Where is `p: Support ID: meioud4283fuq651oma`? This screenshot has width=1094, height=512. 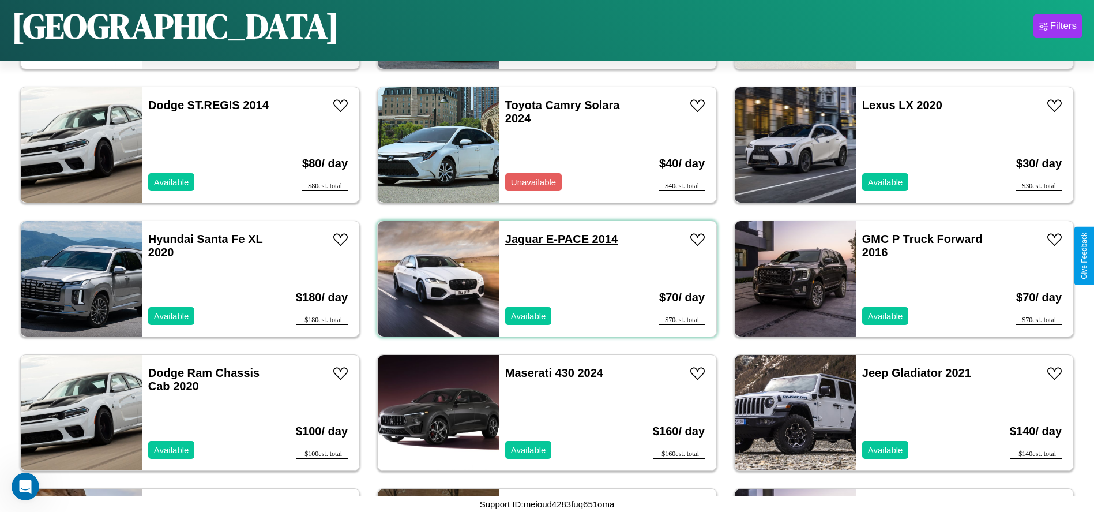 p: Support ID: meioud4283fuq651oma is located at coordinates (547, 504).